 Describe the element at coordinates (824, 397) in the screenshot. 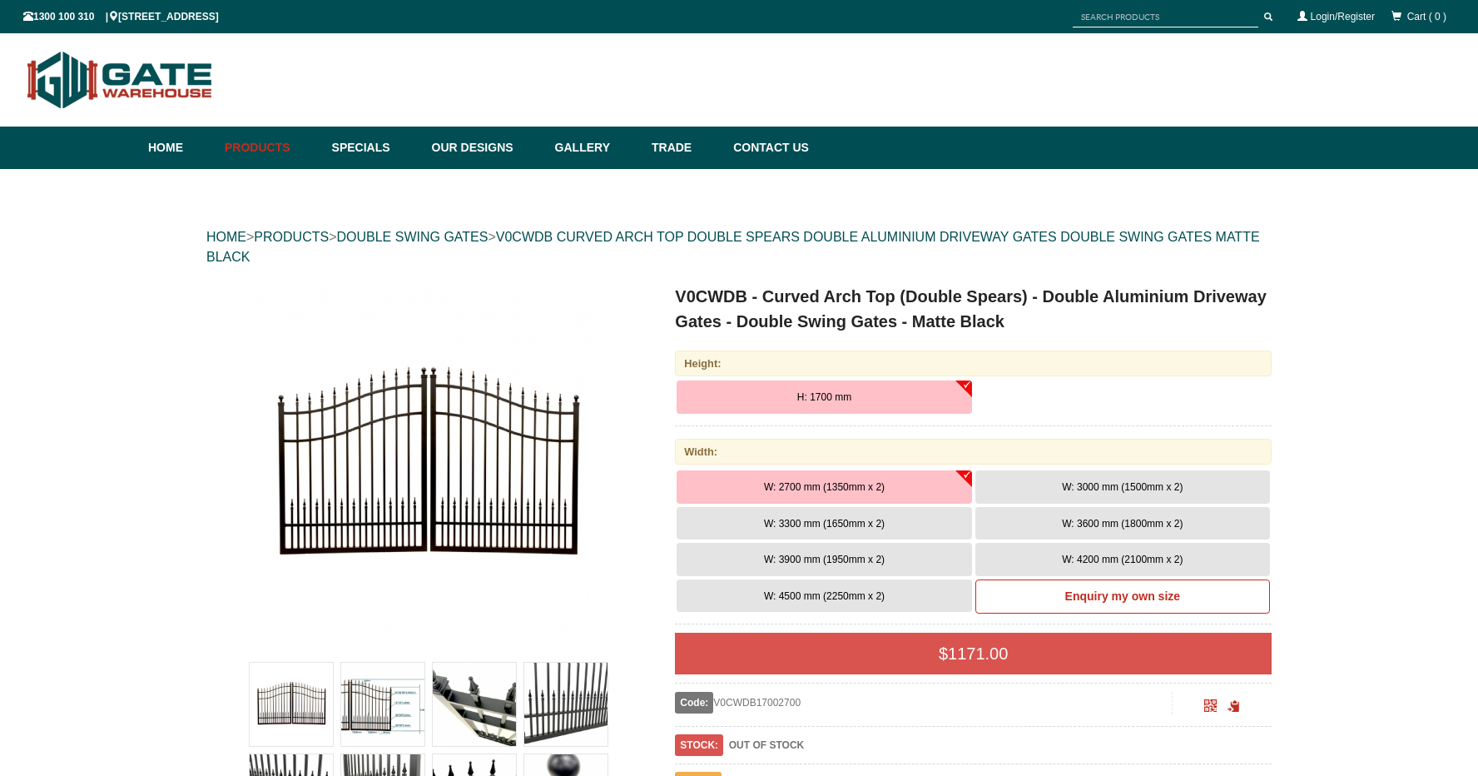

I see `button: H: 1700 mm` at that location.